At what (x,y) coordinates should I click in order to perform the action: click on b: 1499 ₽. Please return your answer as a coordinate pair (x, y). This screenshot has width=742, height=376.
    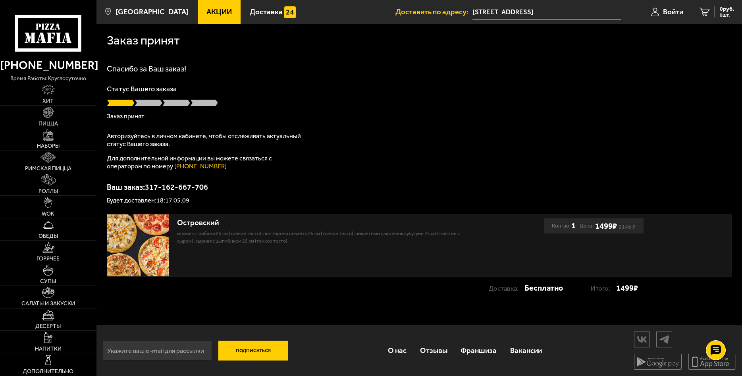
    Looking at the image, I should click on (606, 226).